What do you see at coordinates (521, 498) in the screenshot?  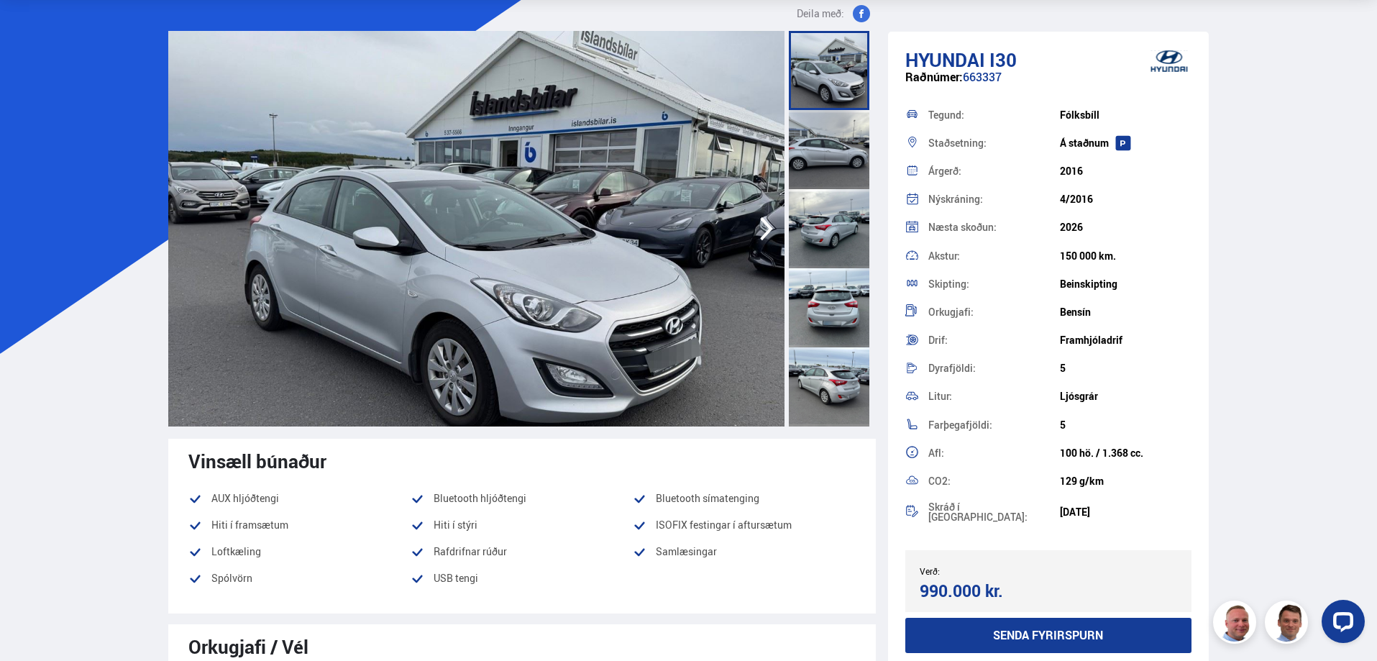 I see `li: Bluetooth hljóðtengi` at bounding box center [521, 498].